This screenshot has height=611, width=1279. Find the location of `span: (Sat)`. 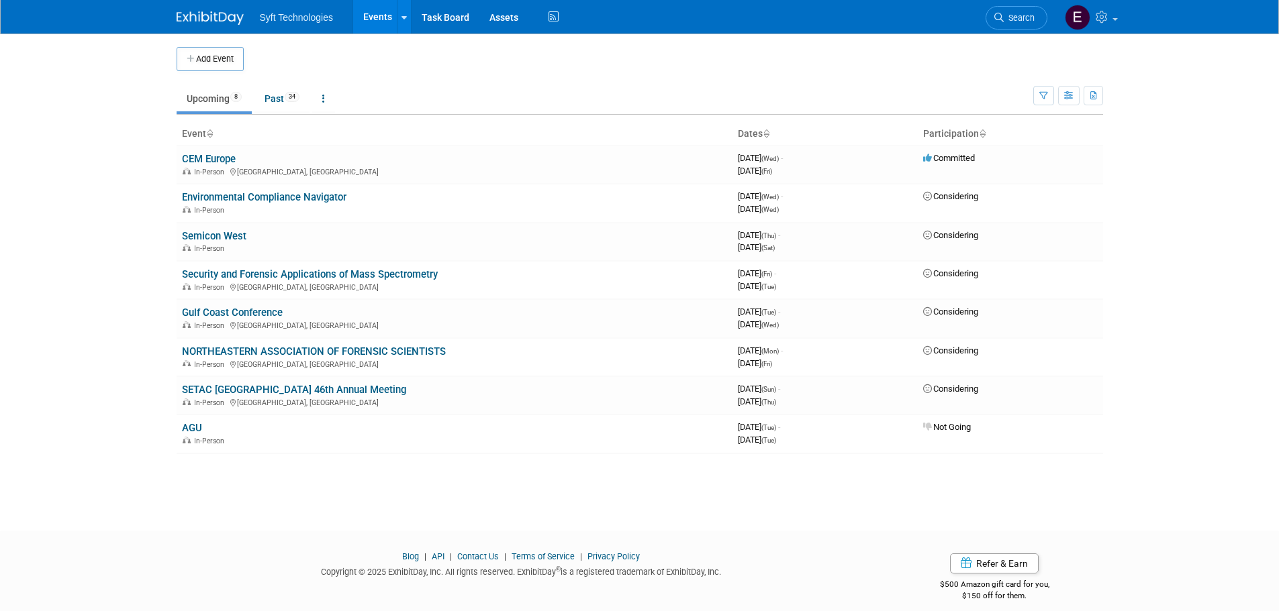

span: (Sat) is located at coordinates (768, 248).